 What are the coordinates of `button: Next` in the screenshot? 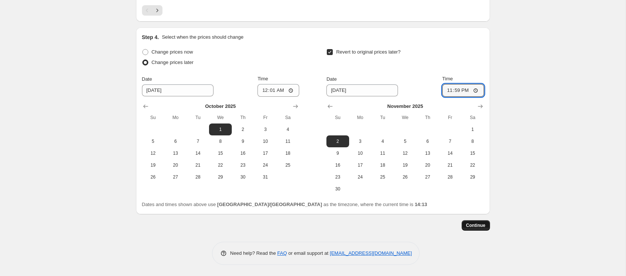 It's located at (157, 10).